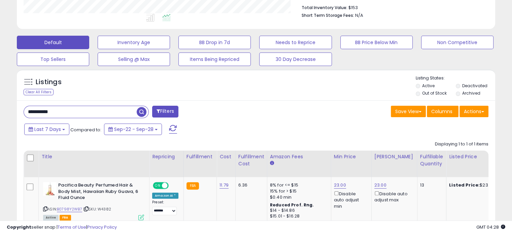 The image size is (512, 234). What do you see at coordinates (455, 78) in the screenshot?
I see `p: Listing States:` at bounding box center [455, 78].